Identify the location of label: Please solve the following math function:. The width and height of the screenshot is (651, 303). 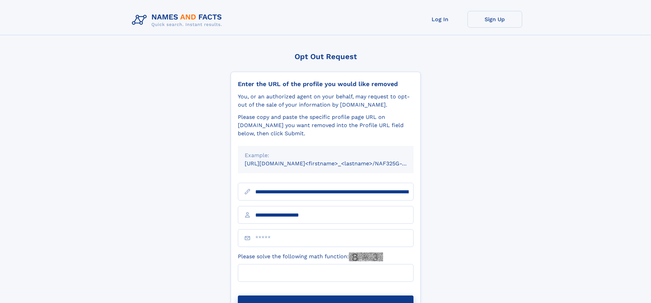
(310, 257).